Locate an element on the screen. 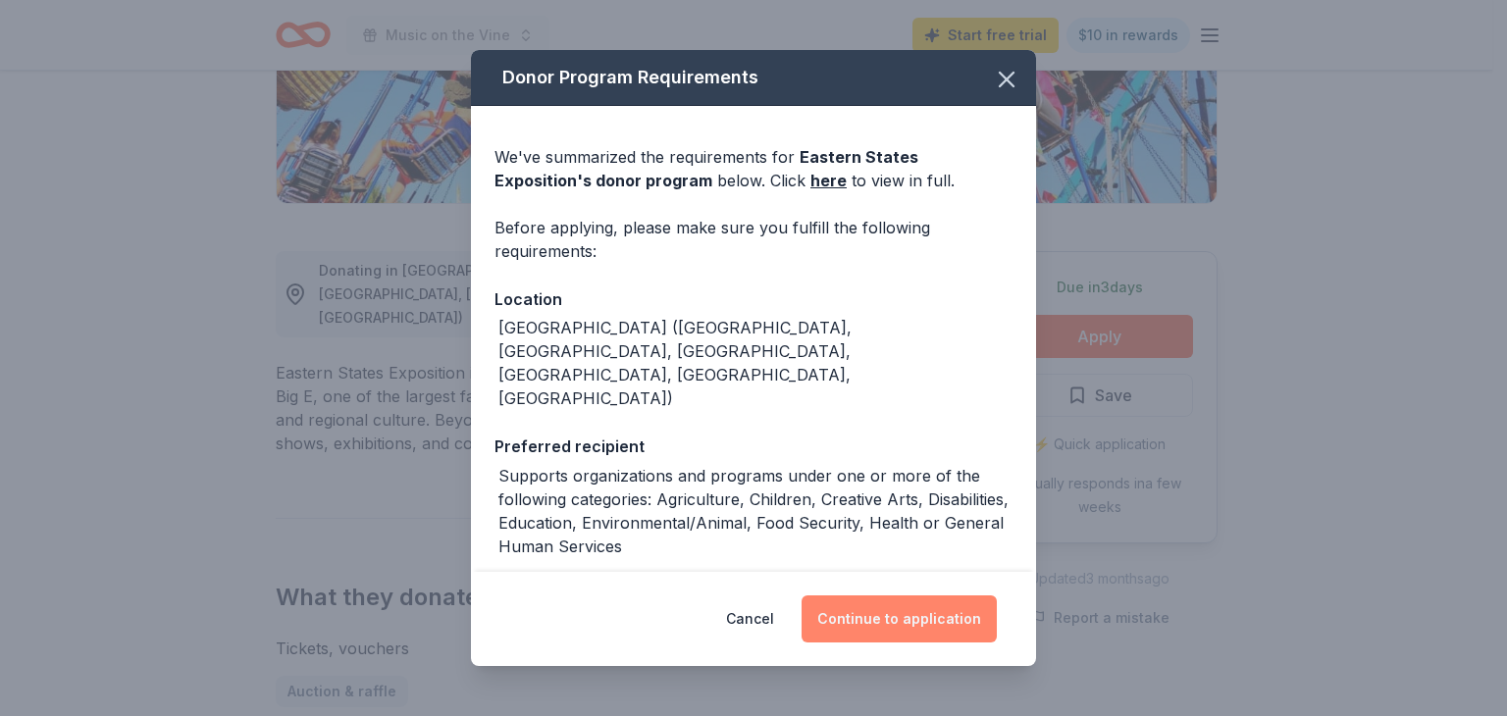  div: Location is located at coordinates (753, 299).